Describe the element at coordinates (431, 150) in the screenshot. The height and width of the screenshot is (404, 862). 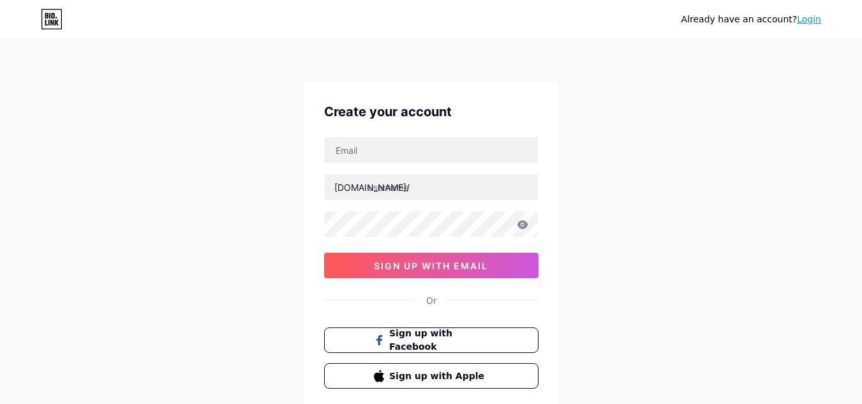
I see `input: Email` at that location.